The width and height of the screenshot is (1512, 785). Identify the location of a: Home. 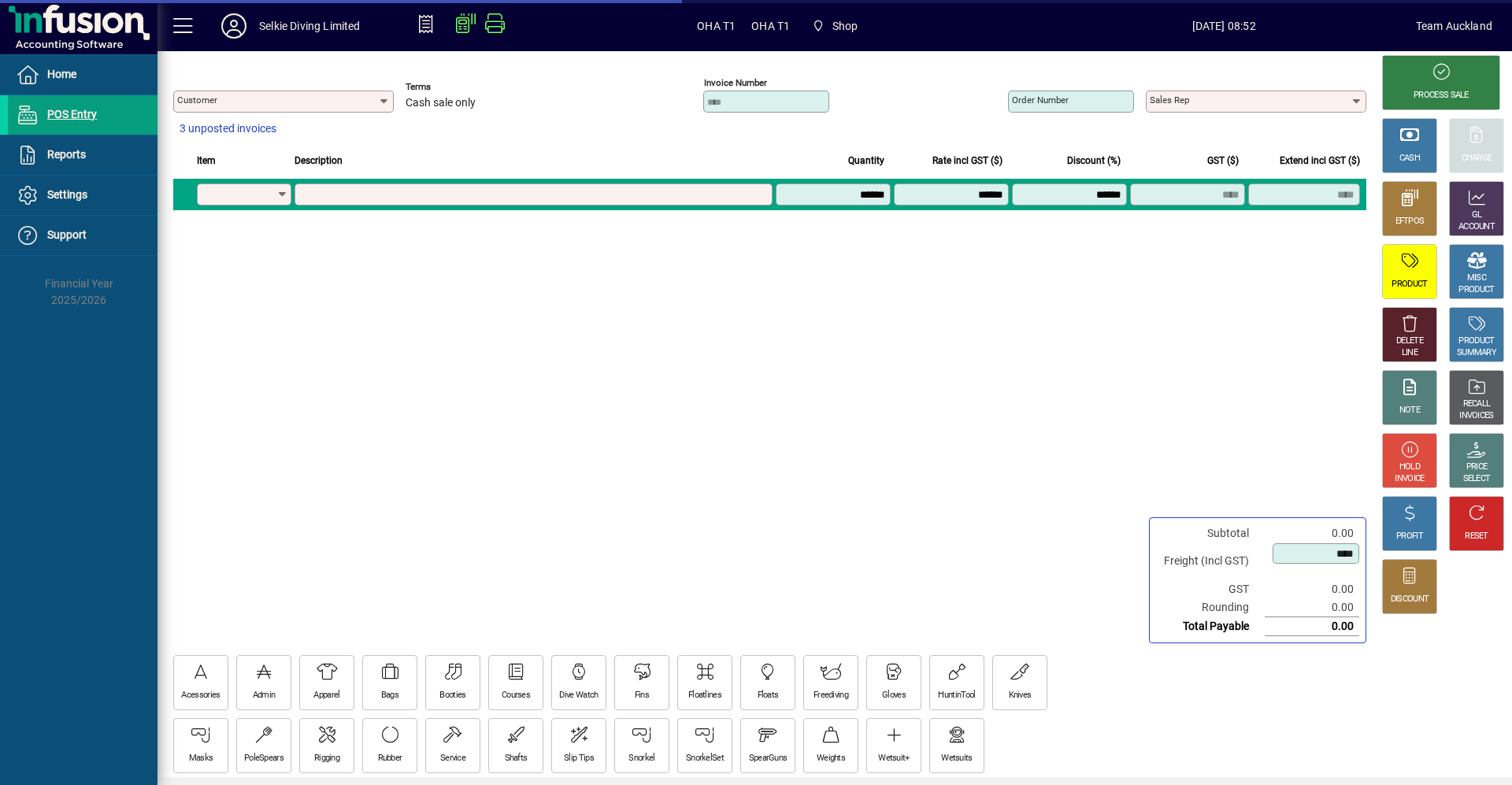
(82, 75).